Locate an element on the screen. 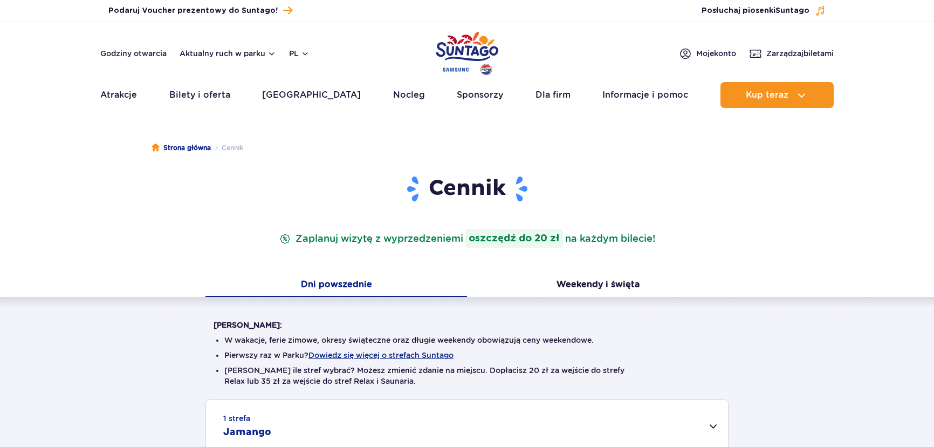  strong: oszczędź do 20 zł is located at coordinates (514, 238).